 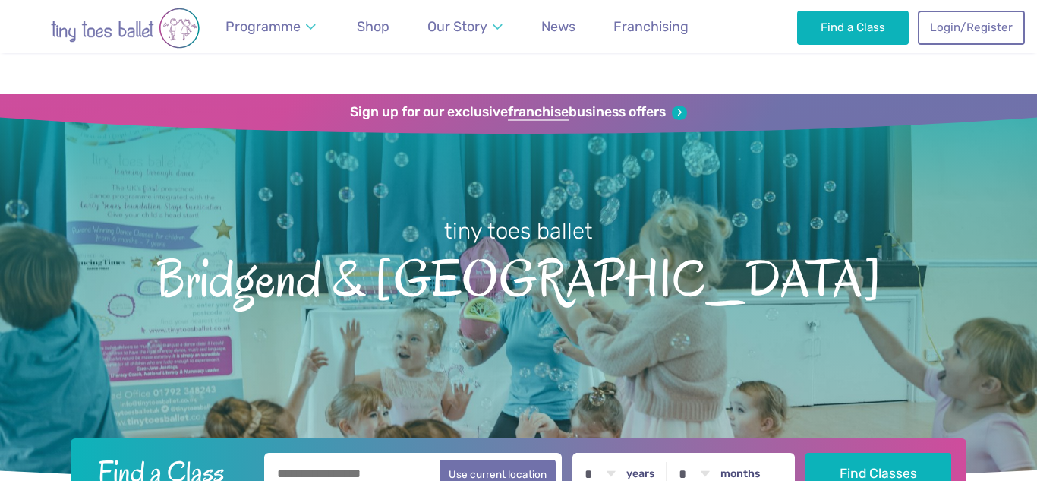 What do you see at coordinates (518, 112) in the screenshot?
I see `a: Sign up for our exclusivefranchisebusiness offers` at bounding box center [518, 112].